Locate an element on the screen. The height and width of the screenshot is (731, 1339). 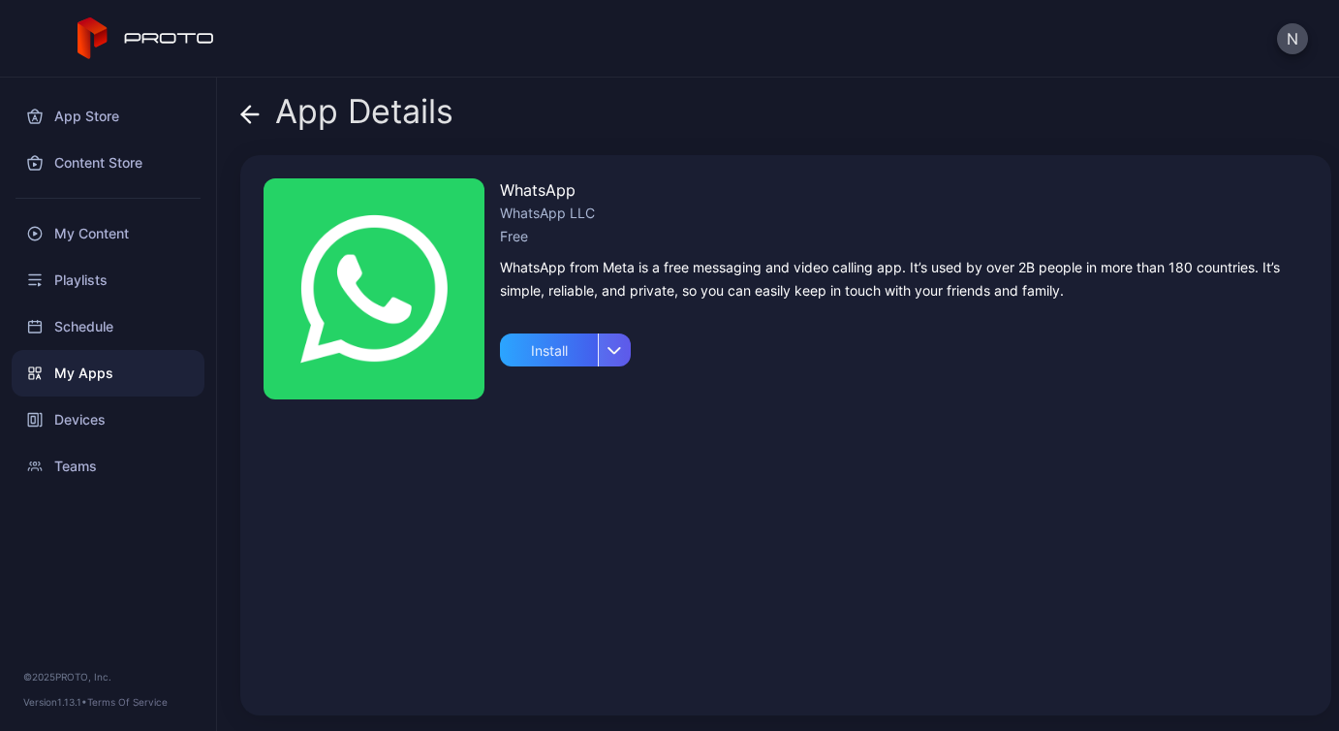
a: Playlists is located at coordinates (108, 280).